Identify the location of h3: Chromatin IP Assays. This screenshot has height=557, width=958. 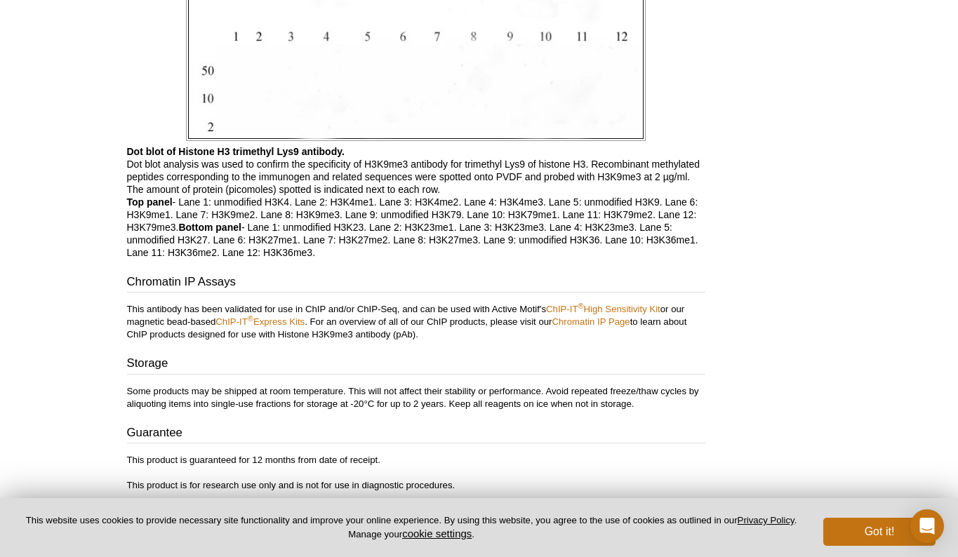
(416, 284).